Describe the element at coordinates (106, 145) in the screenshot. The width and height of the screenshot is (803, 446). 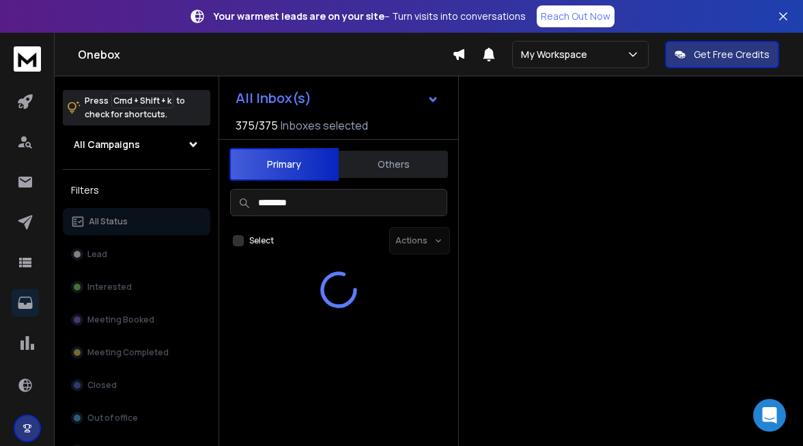
I see `h1: All Campaigns` at that location.